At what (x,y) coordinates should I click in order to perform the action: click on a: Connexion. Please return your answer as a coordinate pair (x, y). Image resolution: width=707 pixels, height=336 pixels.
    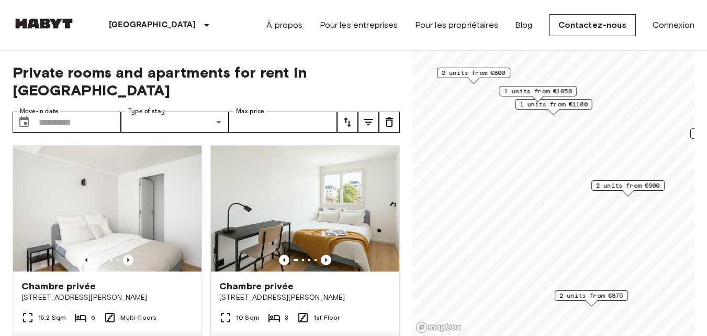
    Looking at the image, I should click on (674, 25).